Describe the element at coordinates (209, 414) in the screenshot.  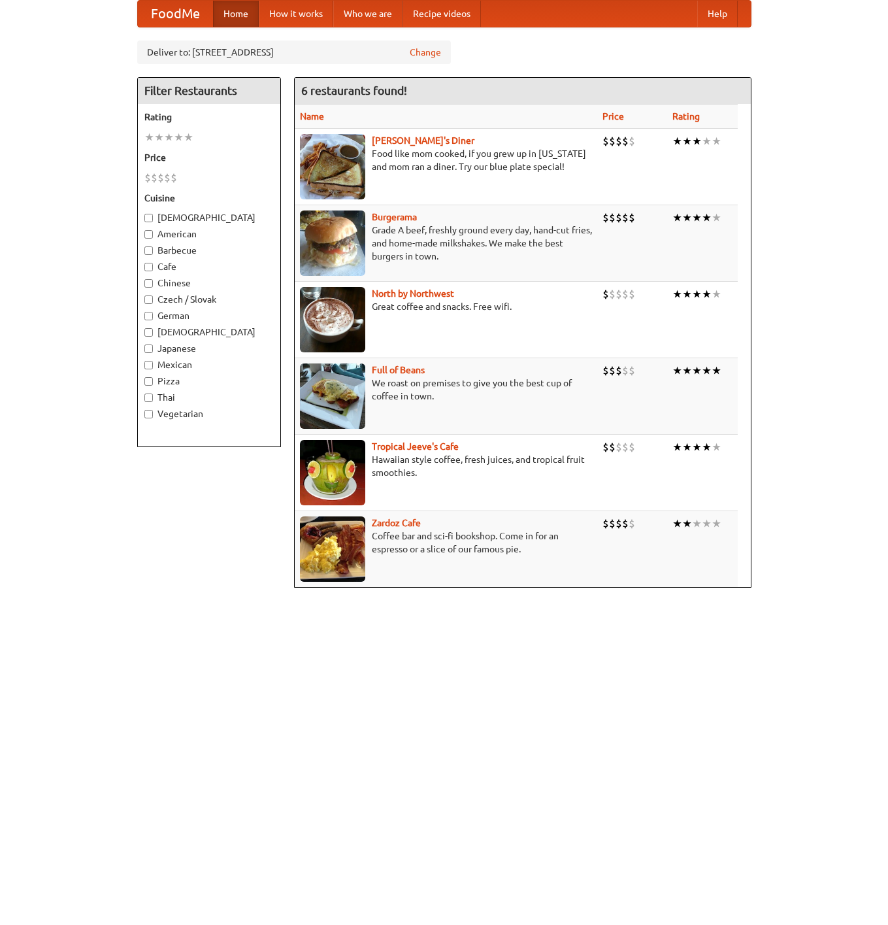
I see `label: Vegetarian` at that location.